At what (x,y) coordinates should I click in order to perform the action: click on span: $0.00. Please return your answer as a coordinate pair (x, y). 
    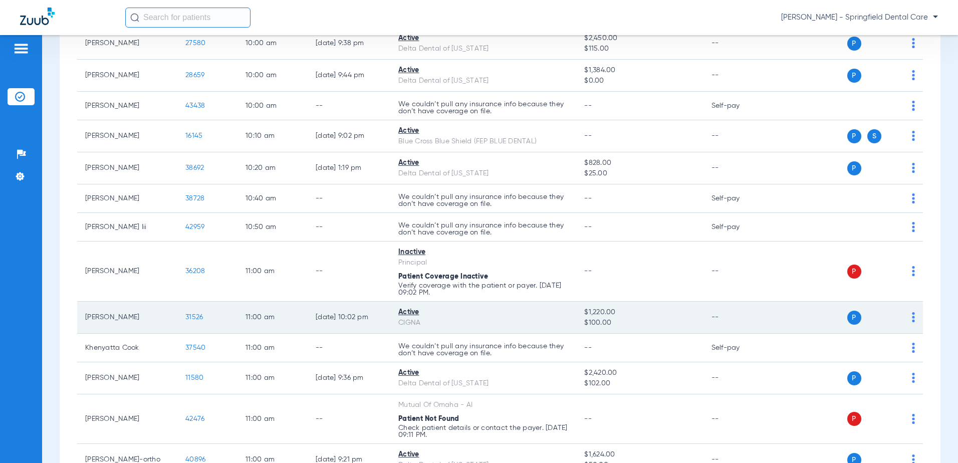
    Looking at the image, I should click on (639, 81).